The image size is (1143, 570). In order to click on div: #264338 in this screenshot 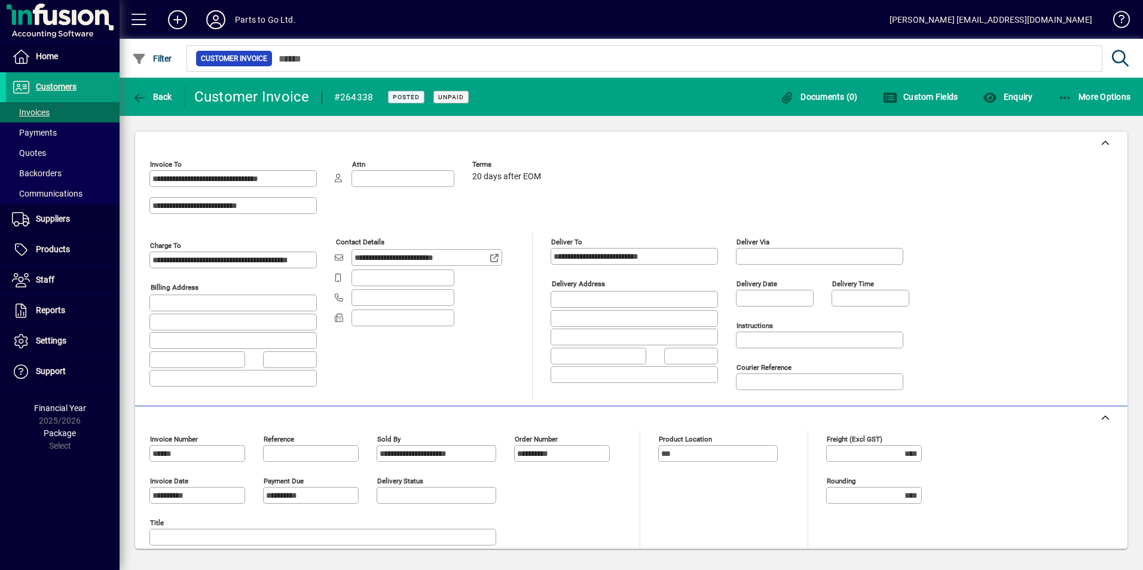, I will do `click(354, 97)`.